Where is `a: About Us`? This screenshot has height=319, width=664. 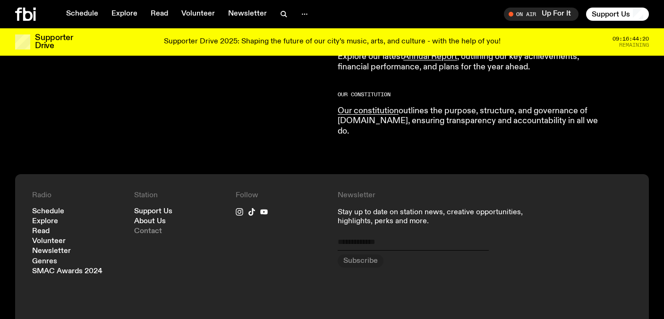
a: About Us is located at coordinates (150, 222).